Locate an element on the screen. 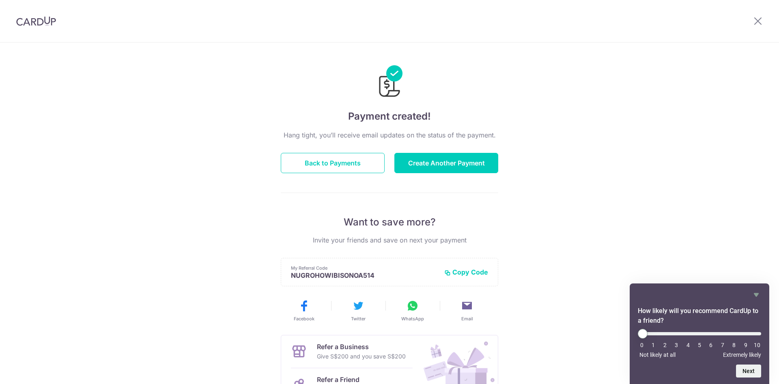 Image resolution: width=779 pixels, height=384 pixels. p: Invite your friends and save on next your payment is located at coordinates (390, 240).